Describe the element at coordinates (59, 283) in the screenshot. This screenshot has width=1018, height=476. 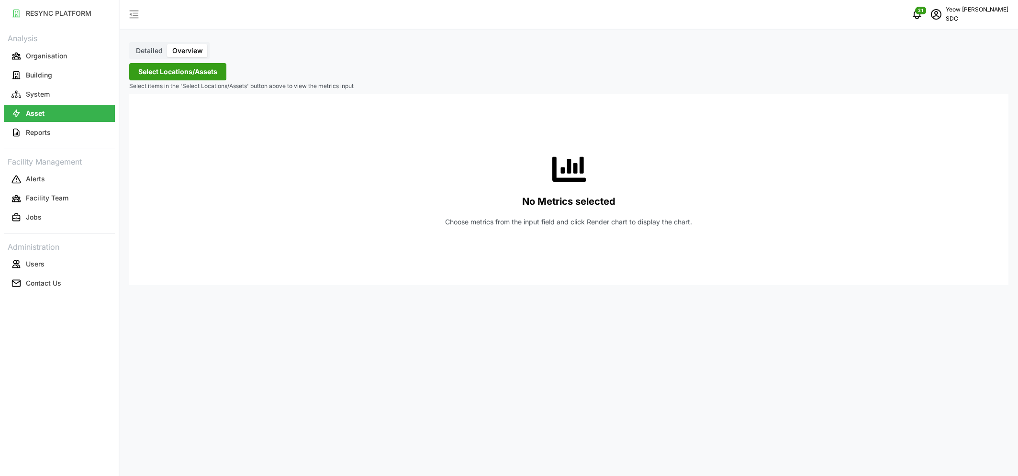
I see `a: Contact Us` at that location.